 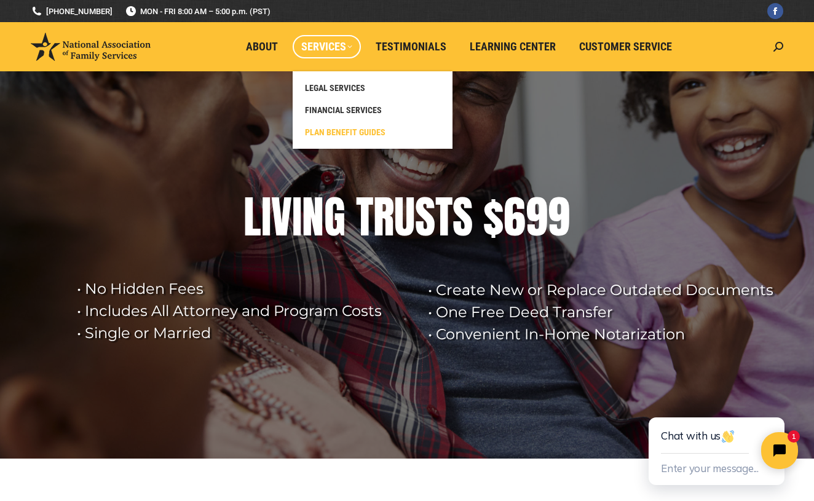 I want to click on span: Learning Center, so click(x=513, y=47).